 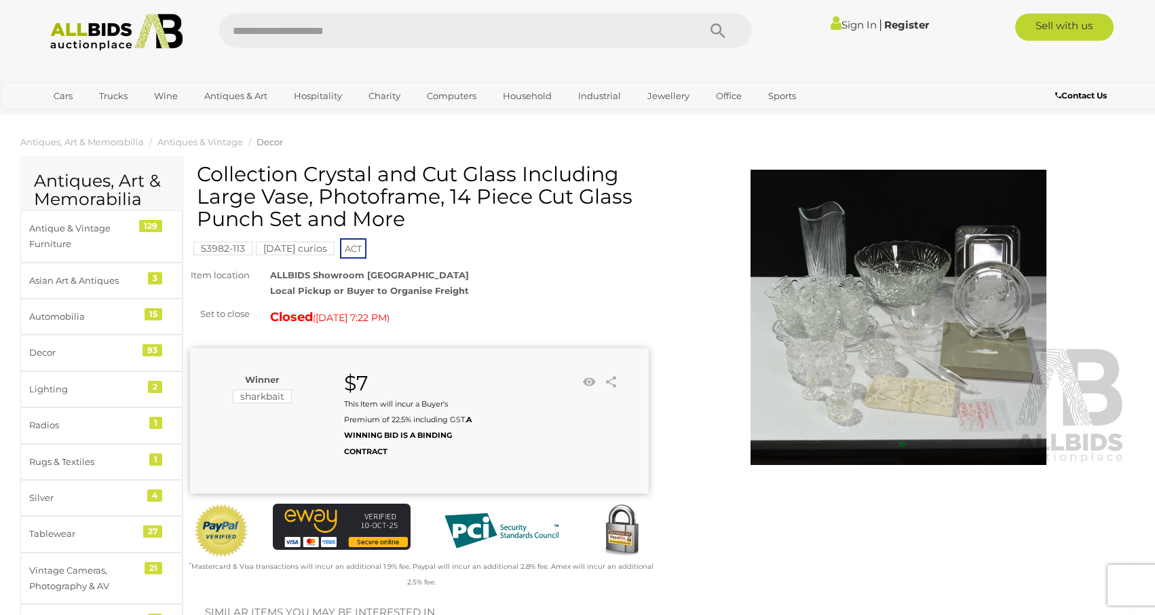 I want to click on a: Automobilia 15, so click(x=101, y=316).